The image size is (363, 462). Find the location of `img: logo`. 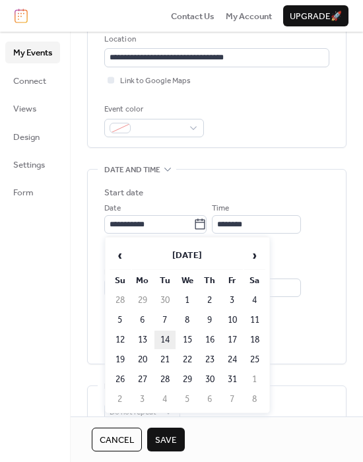

img: logo is located at coordinates (21, 16).